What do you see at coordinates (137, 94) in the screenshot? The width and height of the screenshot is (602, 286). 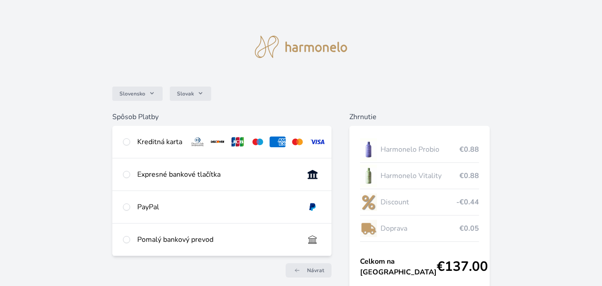 I see `button: Slovensko` at bounding box center [137, 94].